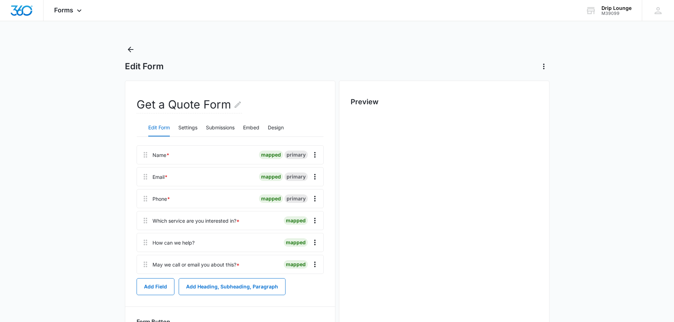 This screenshot has width=674, height=322. I want to click on span: Forms, so click(64, 10).